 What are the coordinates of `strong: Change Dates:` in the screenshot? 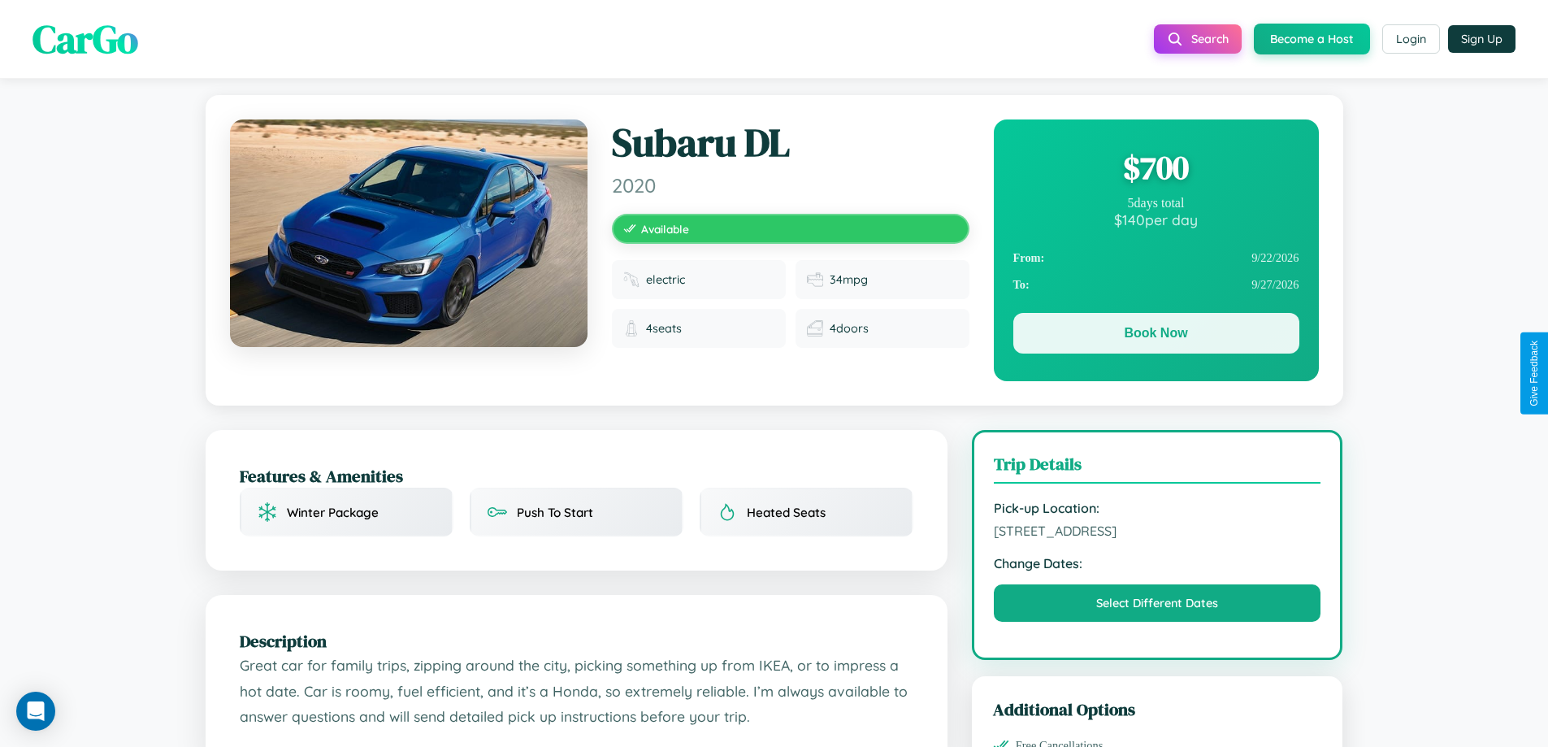 It's located at (1158, 563).